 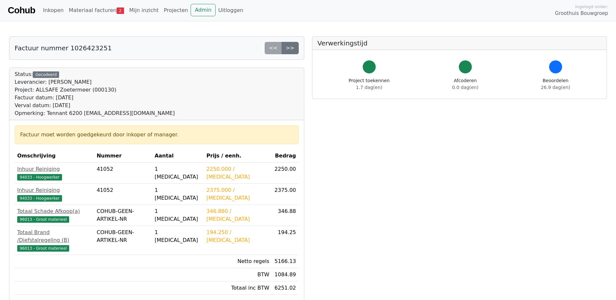 I want to click on td: 2375.00, so click(x=285, y=194).